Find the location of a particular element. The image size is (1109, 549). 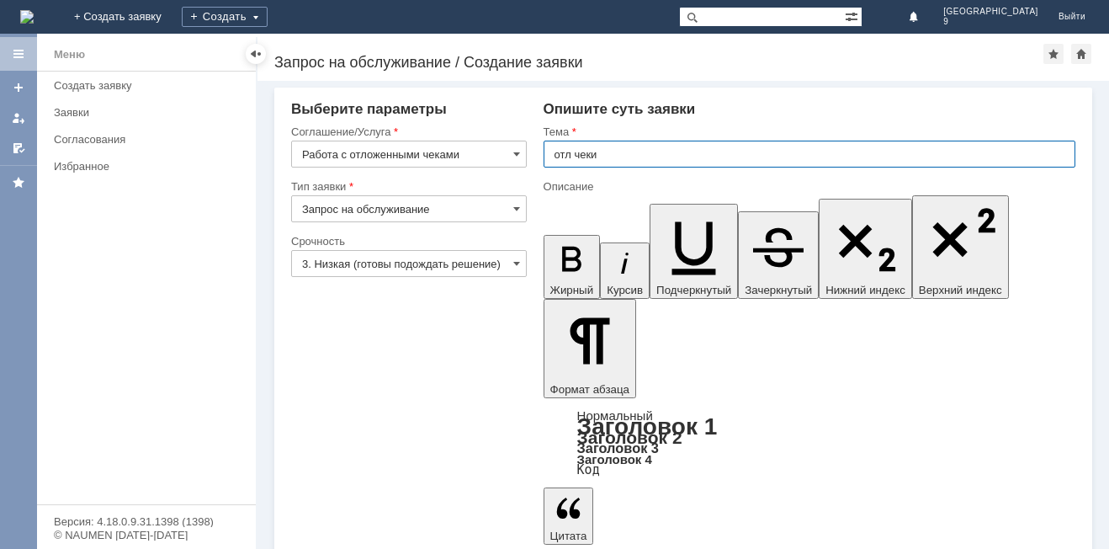

a: Перейти на домашнюю страницу is located at coordinates (27, 17).